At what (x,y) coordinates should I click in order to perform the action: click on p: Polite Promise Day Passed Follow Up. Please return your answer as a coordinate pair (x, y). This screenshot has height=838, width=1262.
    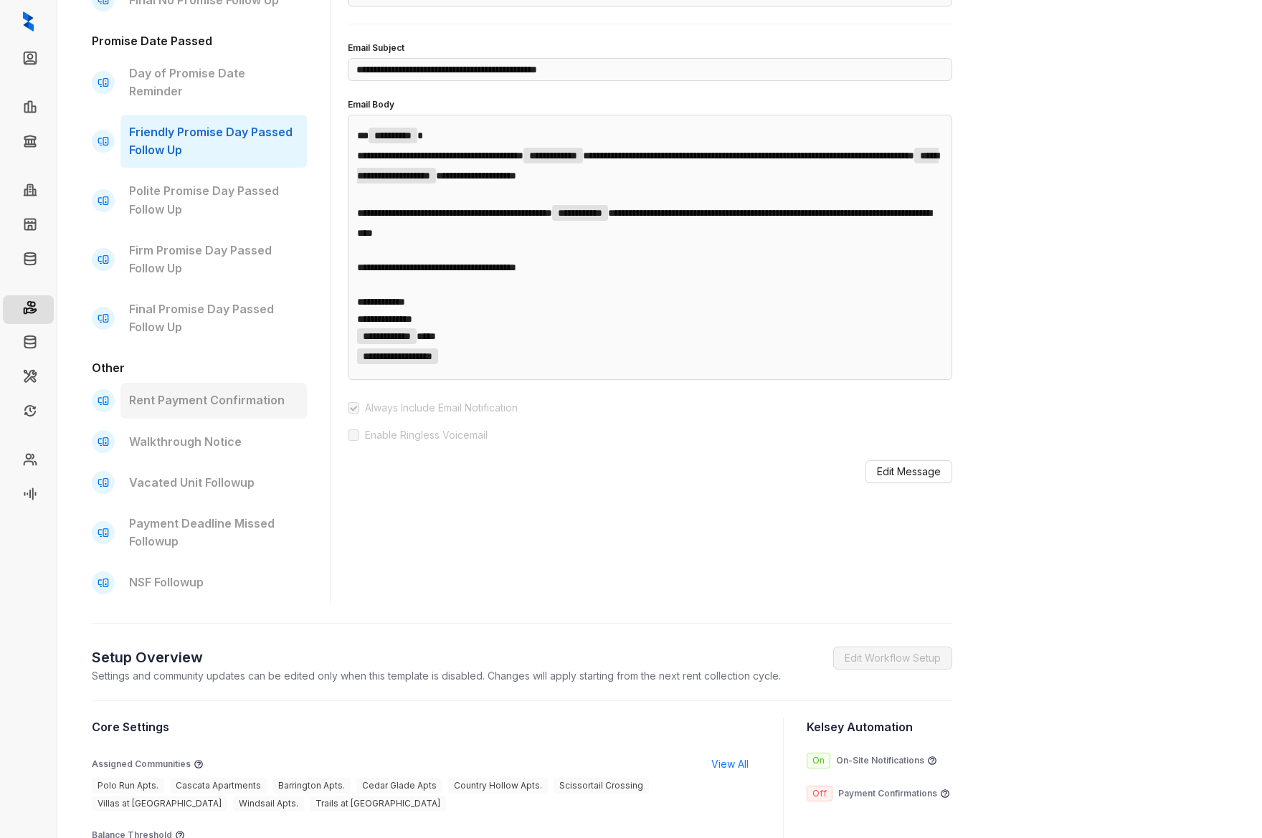
    Looking at the image, I should click on (214, 200).